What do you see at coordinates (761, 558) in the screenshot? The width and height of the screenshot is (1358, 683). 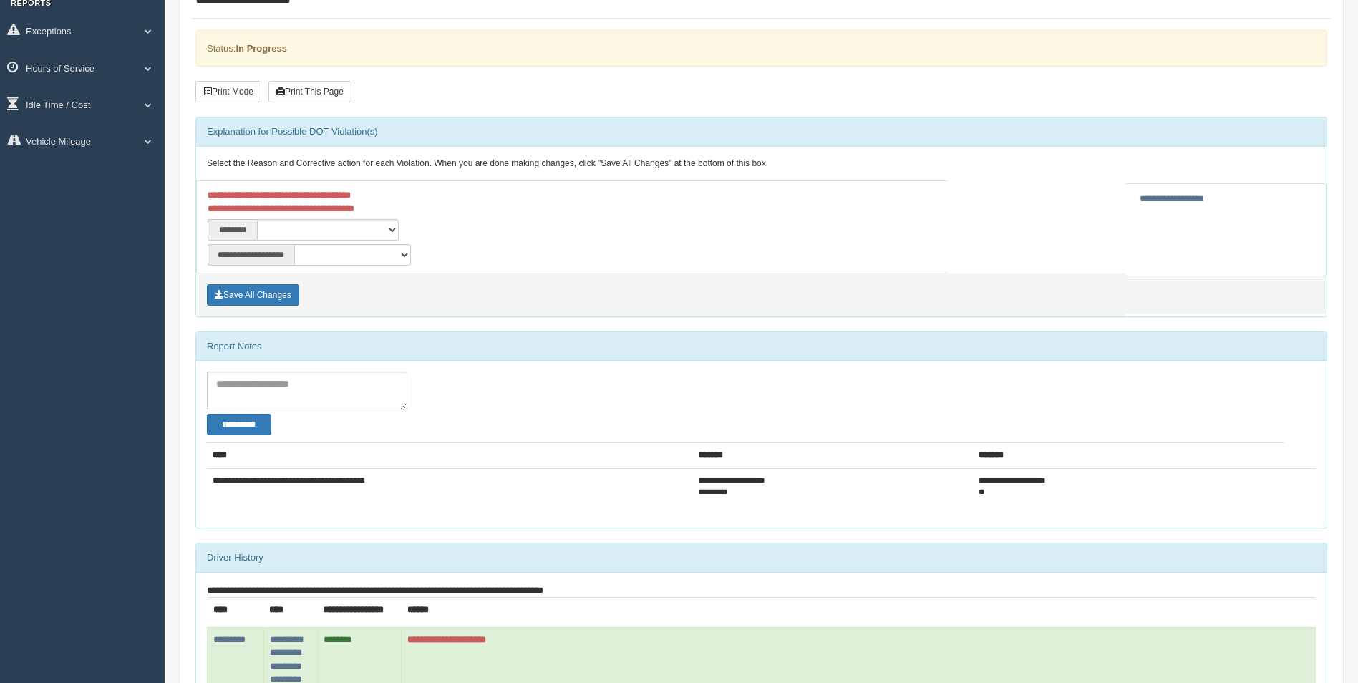 I see `div: Driver History` at bounding box center [761, 558].